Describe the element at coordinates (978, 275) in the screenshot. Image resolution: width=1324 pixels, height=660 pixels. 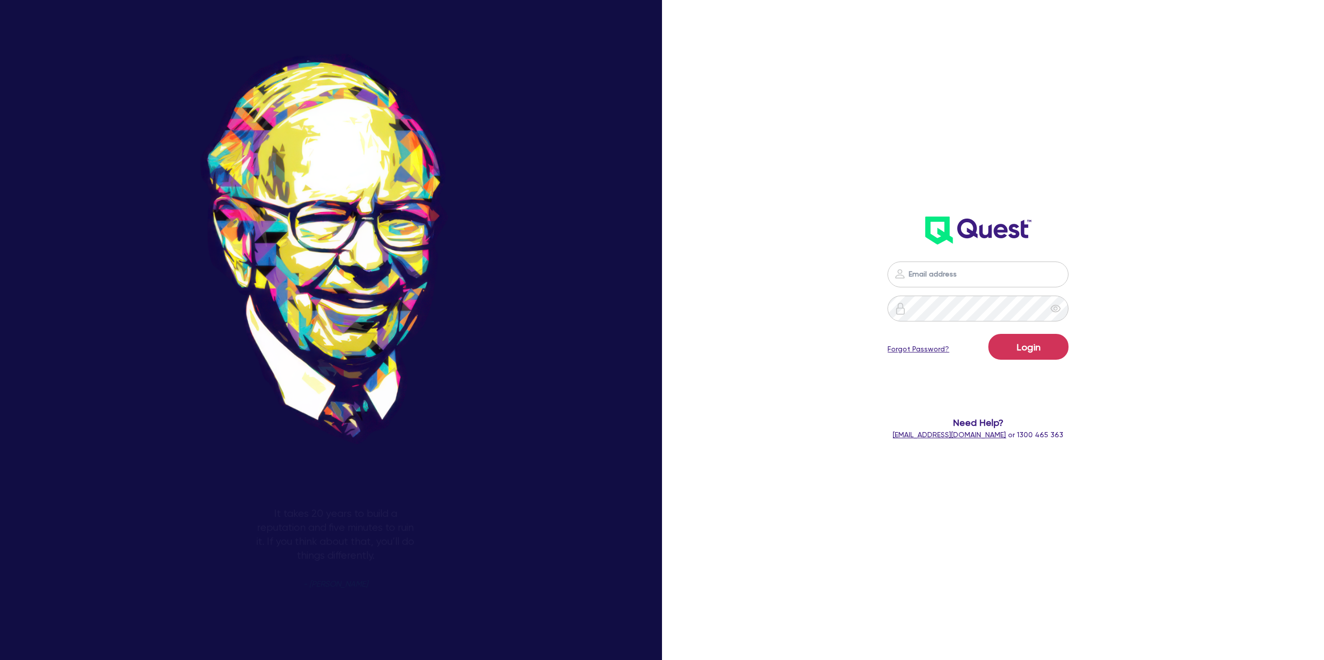
I see `input: Email address` at that location.